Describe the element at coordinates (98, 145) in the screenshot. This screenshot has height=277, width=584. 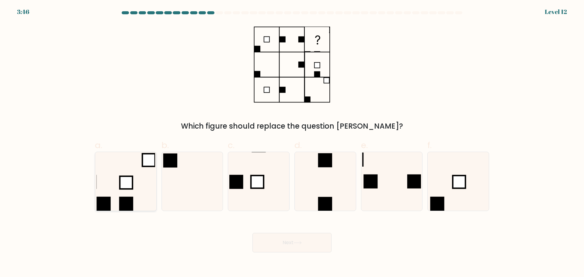
I see `span: a.` at that location.